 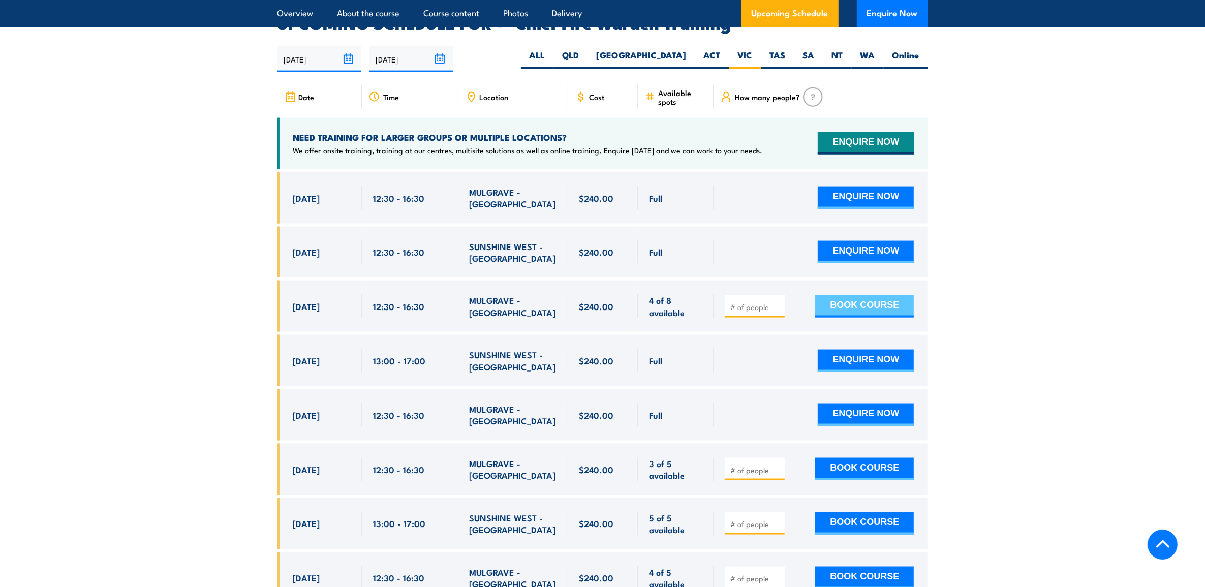 What do you see at coordinates (571, 59) in the screenshot?
I see `label: QLD` at bounding box center [571, 59].